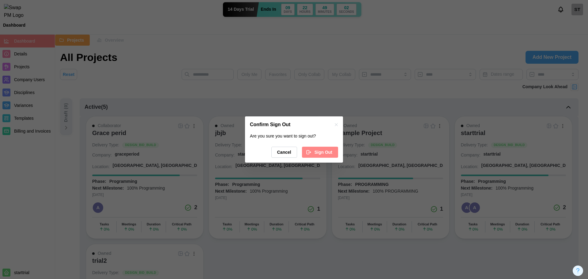  I want to click on button: Cancel, so click(284, 152).